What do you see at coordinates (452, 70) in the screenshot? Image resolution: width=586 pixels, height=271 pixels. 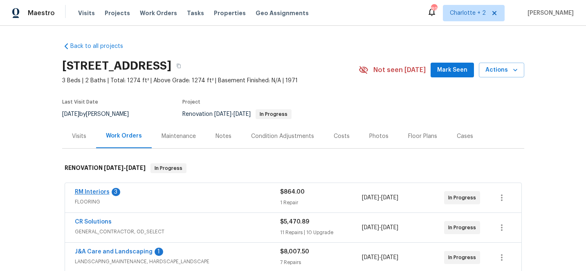 I see `button: Mark Seen` at bounding box center [452, 70].